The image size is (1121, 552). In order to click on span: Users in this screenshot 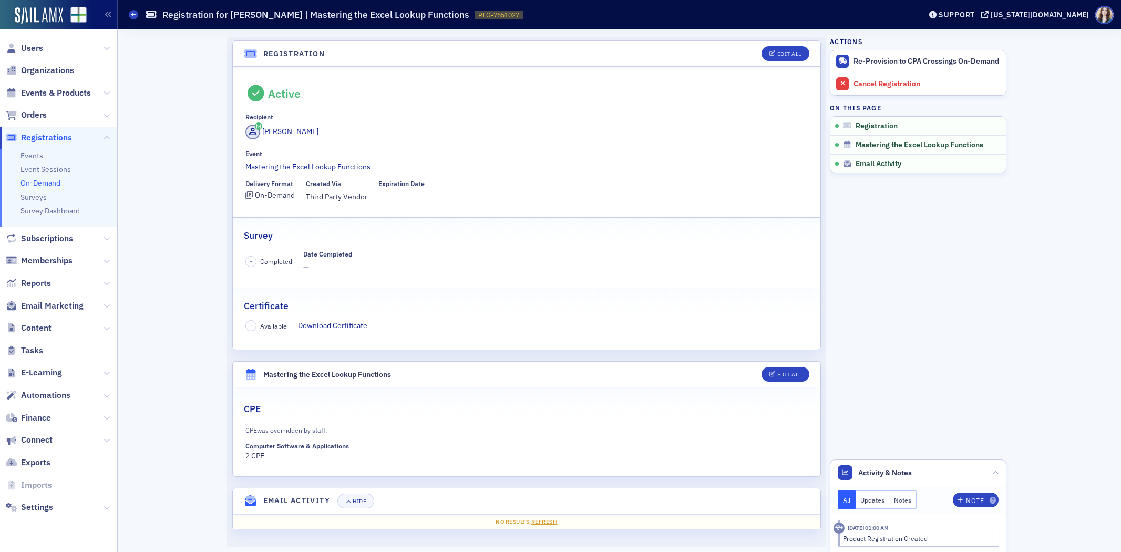, I will do `click(32, 48)`.